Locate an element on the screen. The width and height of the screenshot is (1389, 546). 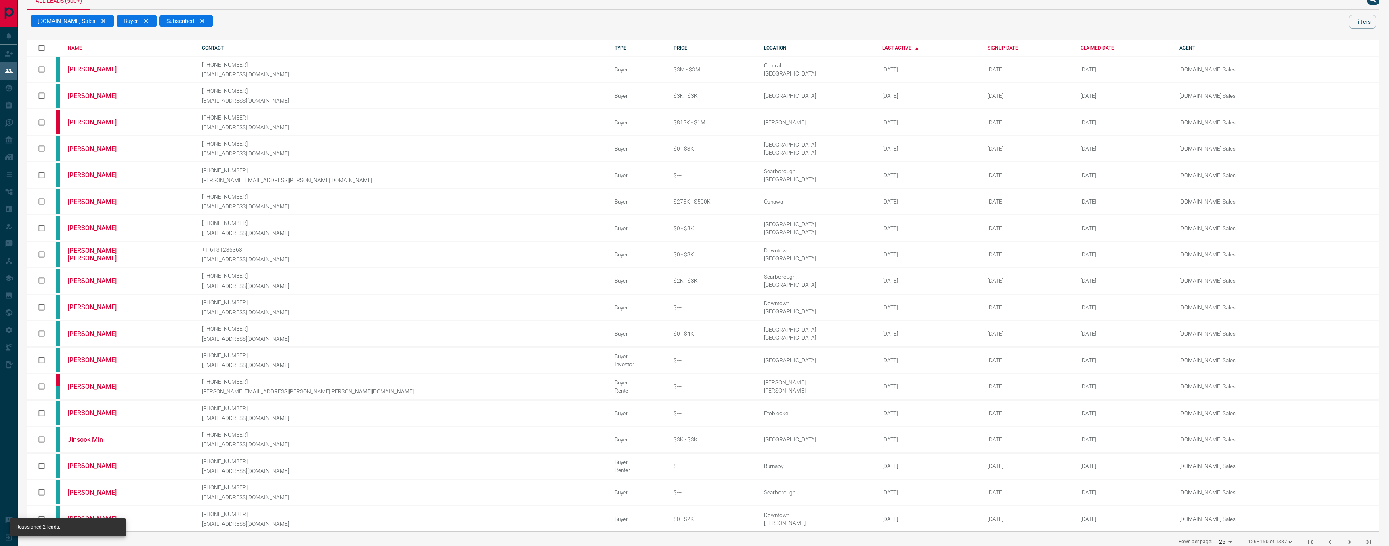
div: $0 - $4K is located at coordinates (712, 333).